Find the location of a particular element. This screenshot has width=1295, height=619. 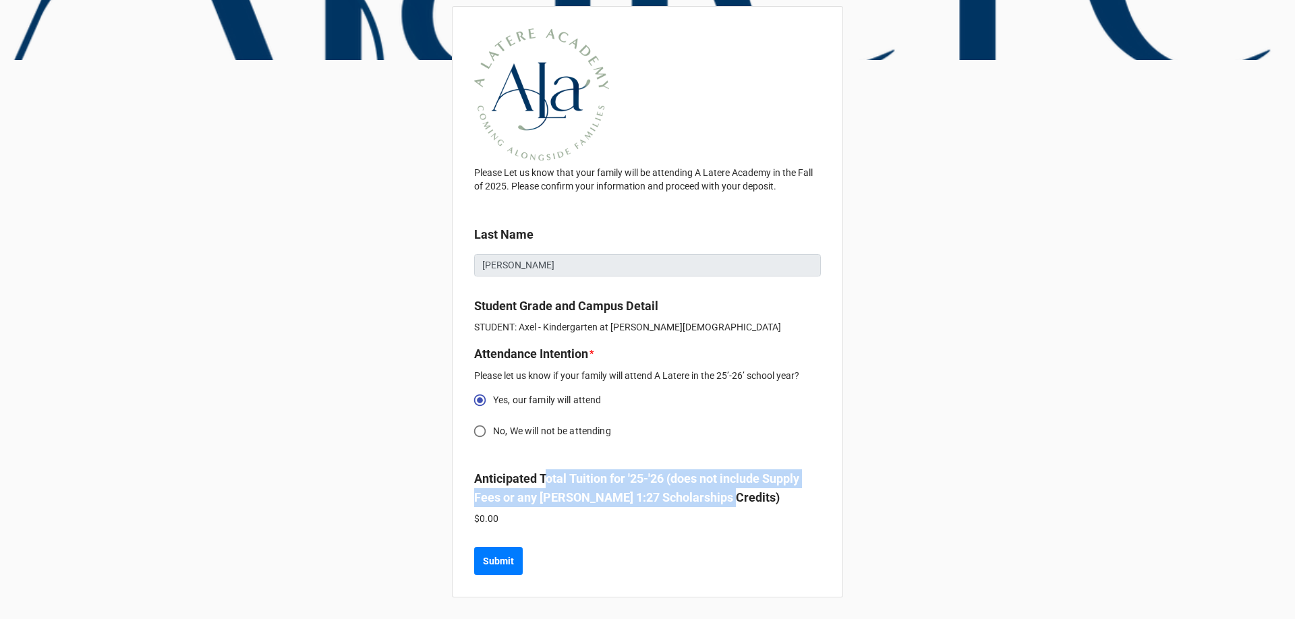

p: Please let us know if your family will attend A Latere in the 25’-26’ school year? is located at coordinates (647, 376).